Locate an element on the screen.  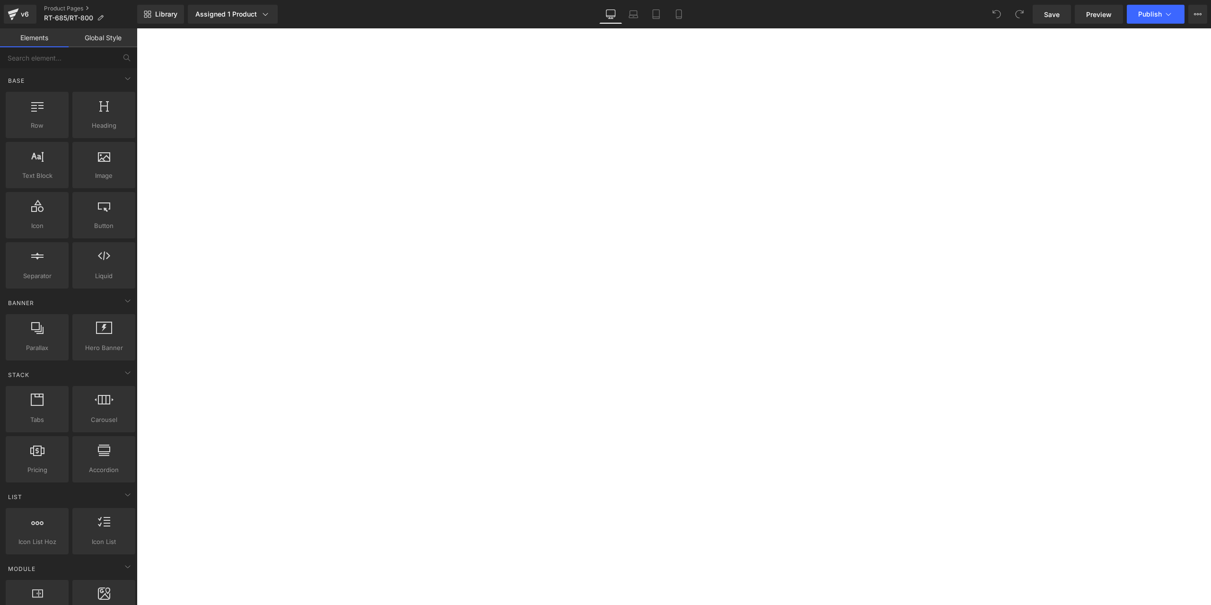
div: v6 is located at coordinates (25, 14).